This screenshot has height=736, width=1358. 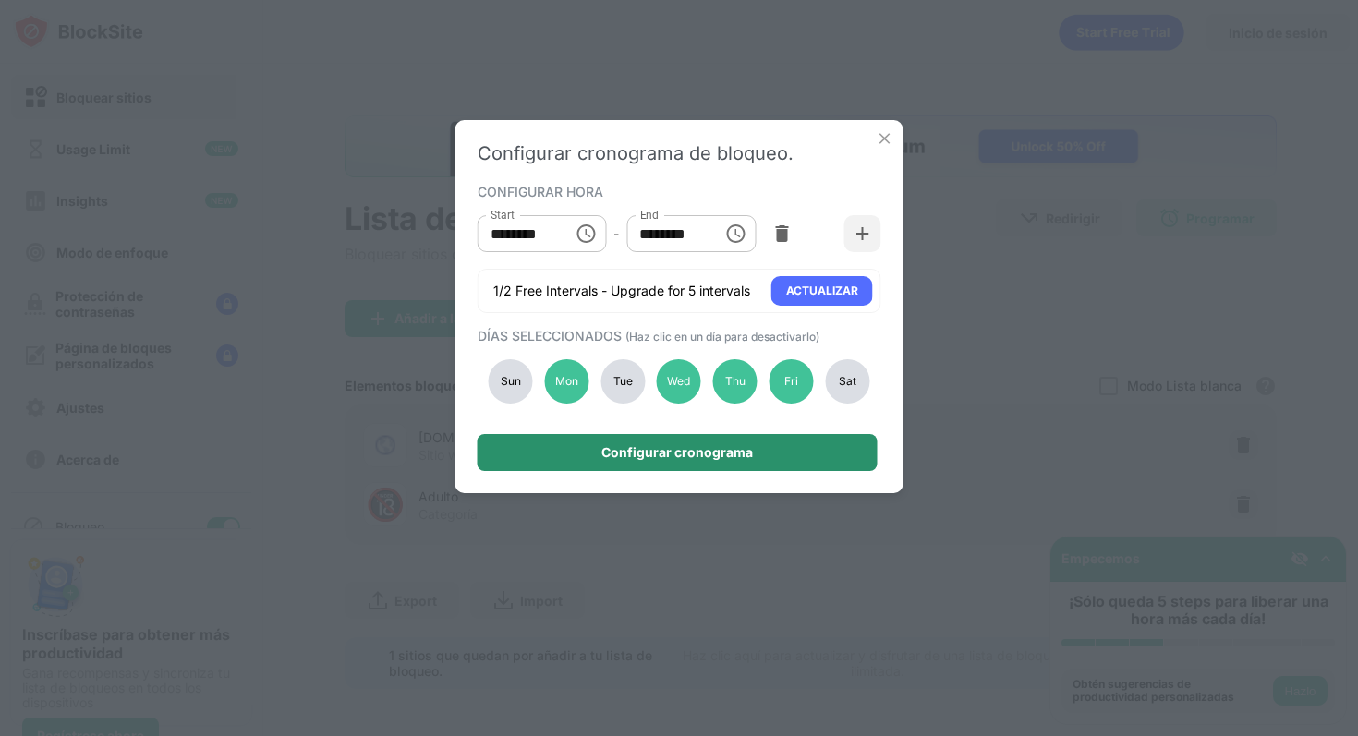 I want to click on div: Configurar cronograma, so click(x=677, y=453).